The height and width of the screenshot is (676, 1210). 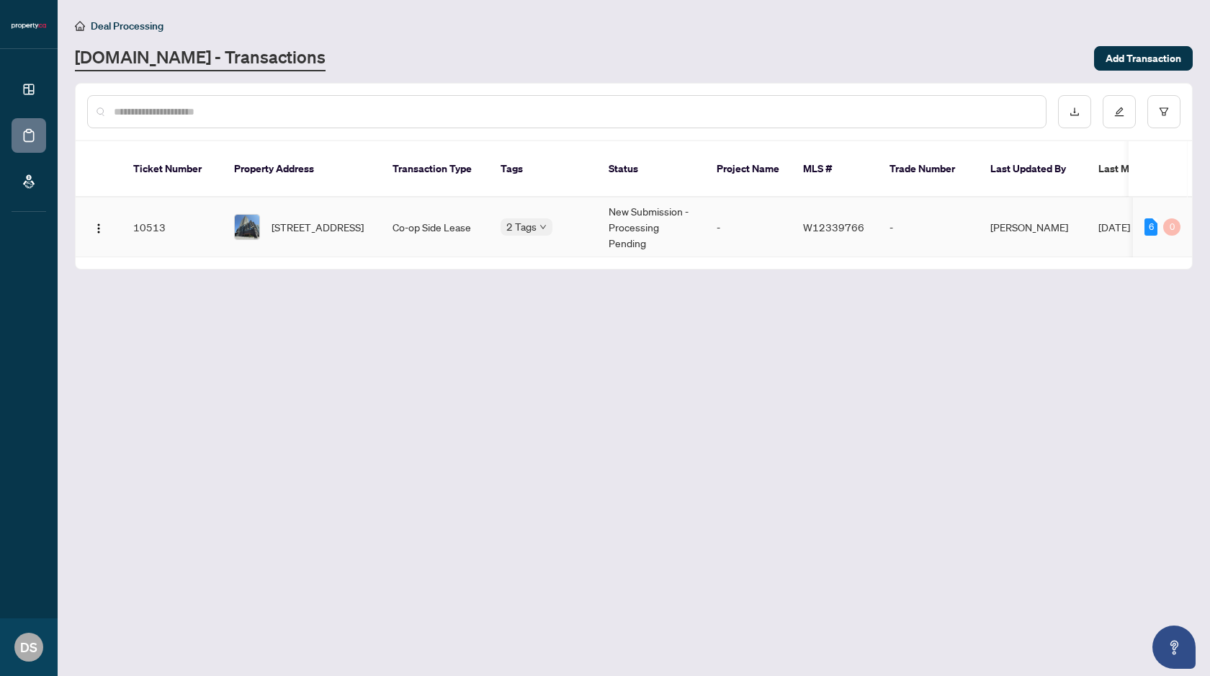 What do you see at coordinates (543, 227) in the screenshot?
I see `span: down` at bounding box center [543, 227].